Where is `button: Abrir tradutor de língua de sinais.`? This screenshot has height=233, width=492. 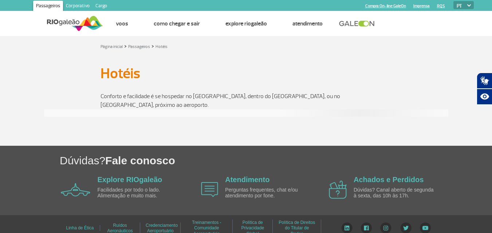
button: Abrir tradutor de língua de sinais. is located at coordinates (484, 81).